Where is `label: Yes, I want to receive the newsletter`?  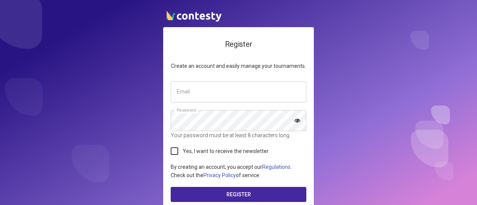 label: Yes, I want to receive the newsletter is located at coordinates (220, 151).